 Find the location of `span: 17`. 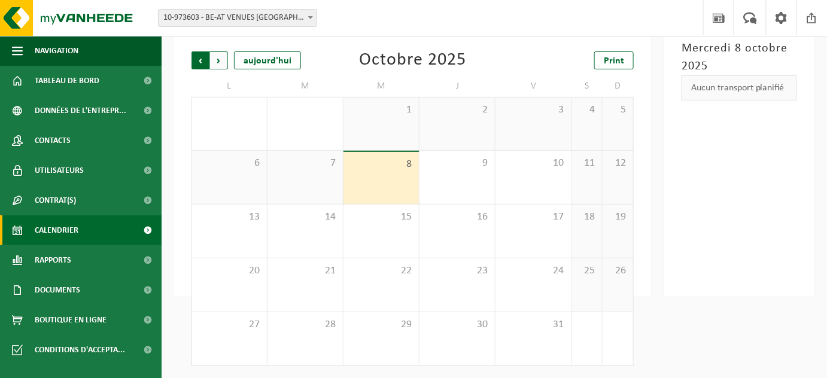

span: 17 is located at coordinates (533, 217).